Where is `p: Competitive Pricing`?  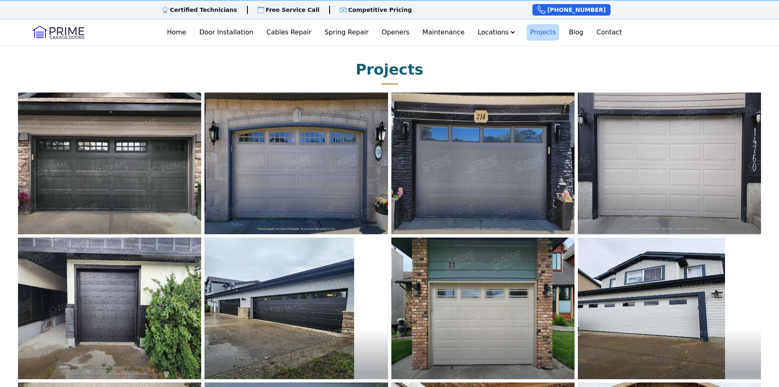 p: Competitive Pricing is located at coordinates (380, 10).